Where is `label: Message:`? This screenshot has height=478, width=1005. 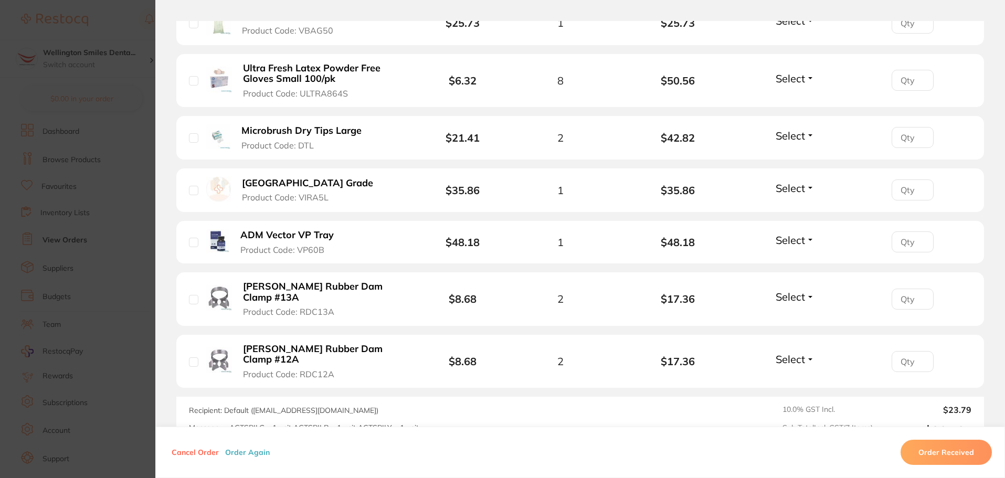
label: Message: is located at coordinates (205, 428).